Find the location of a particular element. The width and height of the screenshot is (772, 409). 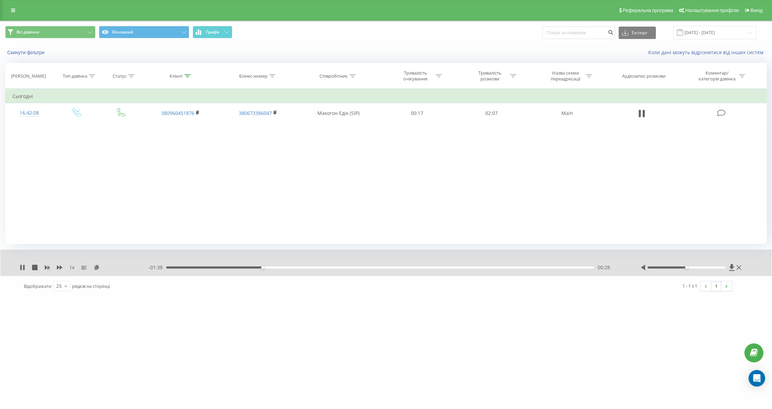

a: Коли дані можуть відрізнятися вiд інших систем is located at coordinates (708, 52).